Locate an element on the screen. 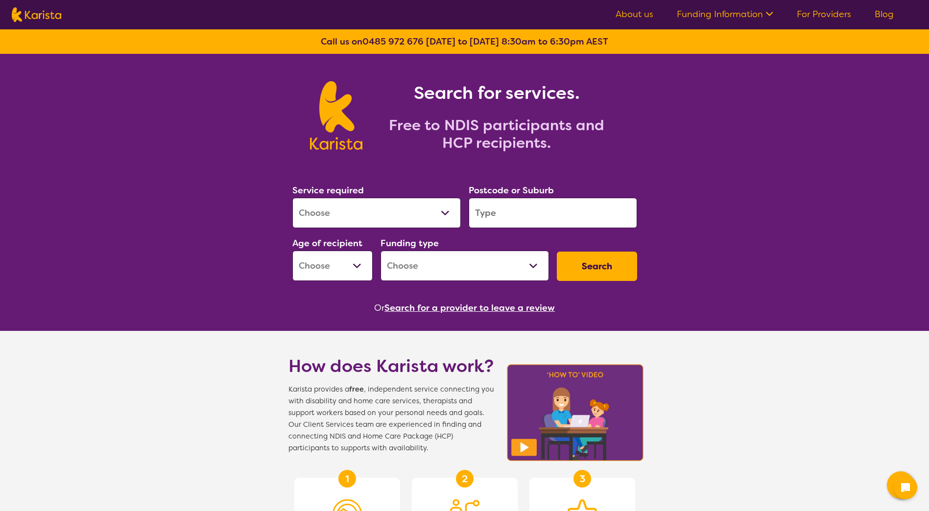 This screenshot has height=511, width=929. div: 3 is located at coordinates (582, 479).